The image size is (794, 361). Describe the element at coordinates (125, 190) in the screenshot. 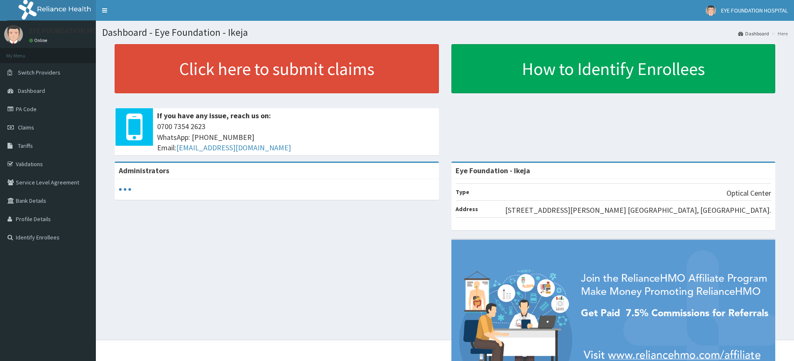

I see `svg: audio-loading` at that location.